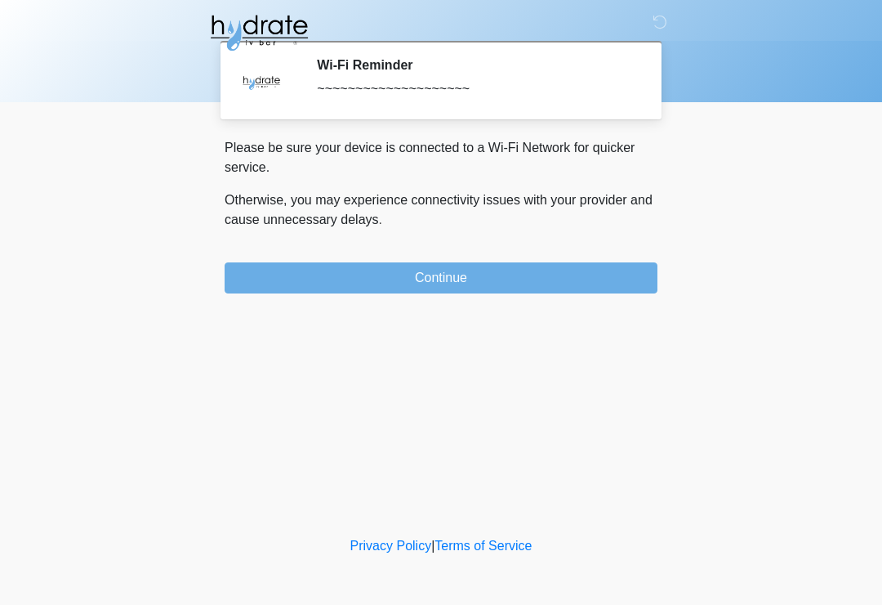 The width and height of the screenshot is (882, 605). Describe the element at coordinates (391, 545) in the screenshot. I see `a: Privacy Policy` at that location.